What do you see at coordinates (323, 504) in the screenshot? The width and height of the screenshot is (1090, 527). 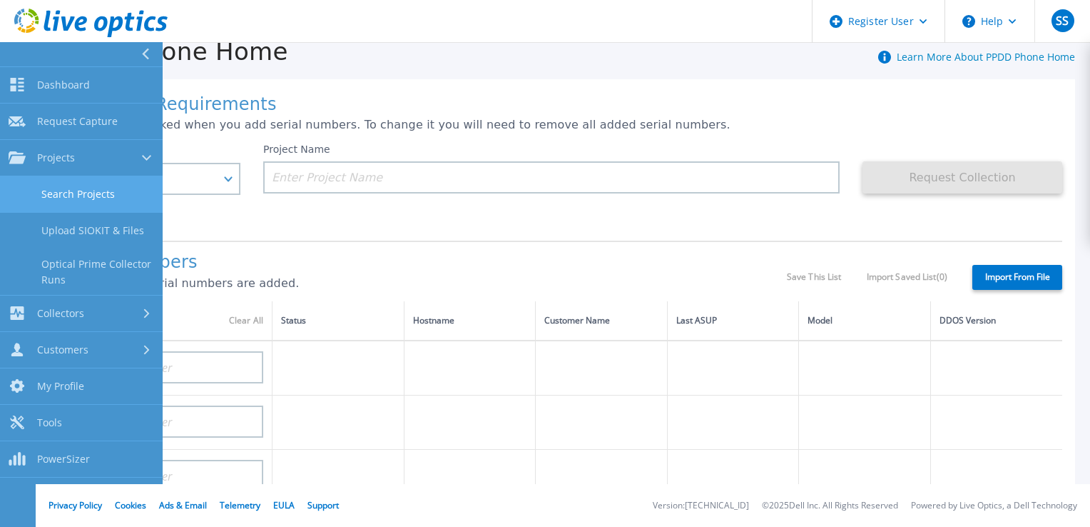 I see `a: Support` at bounding box center [323, 504].